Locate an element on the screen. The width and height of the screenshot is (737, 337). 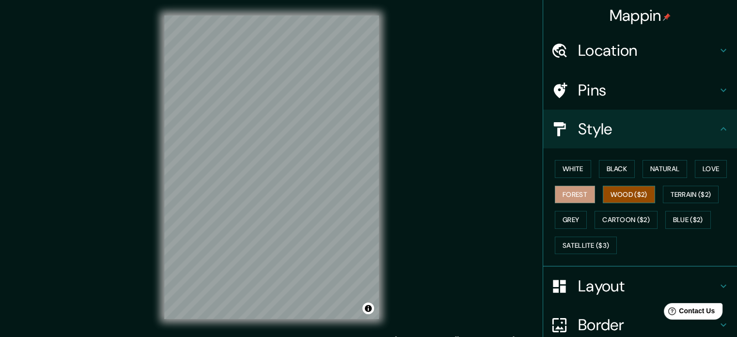
button: White is located at coordinates (573, 169).